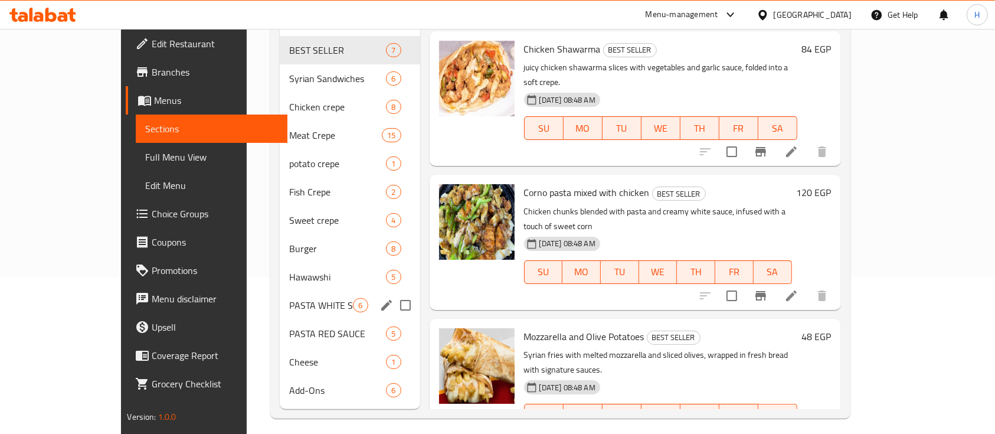 The height and width of the screenshot is (434, 995). What do you see at coordinates (661, 128) in the screenshot?
I see `button: WE` at bounding box center [661, 128].